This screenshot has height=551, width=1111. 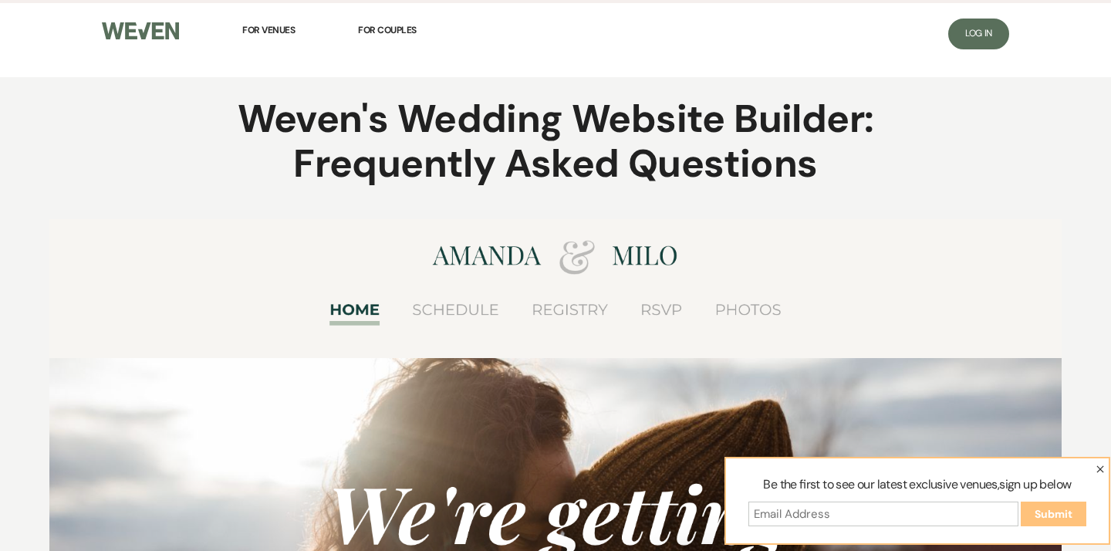 What do you see at coordinates (979, 33) in the screenshot?
I see `span: Log In` at bounding box center [979, 33].